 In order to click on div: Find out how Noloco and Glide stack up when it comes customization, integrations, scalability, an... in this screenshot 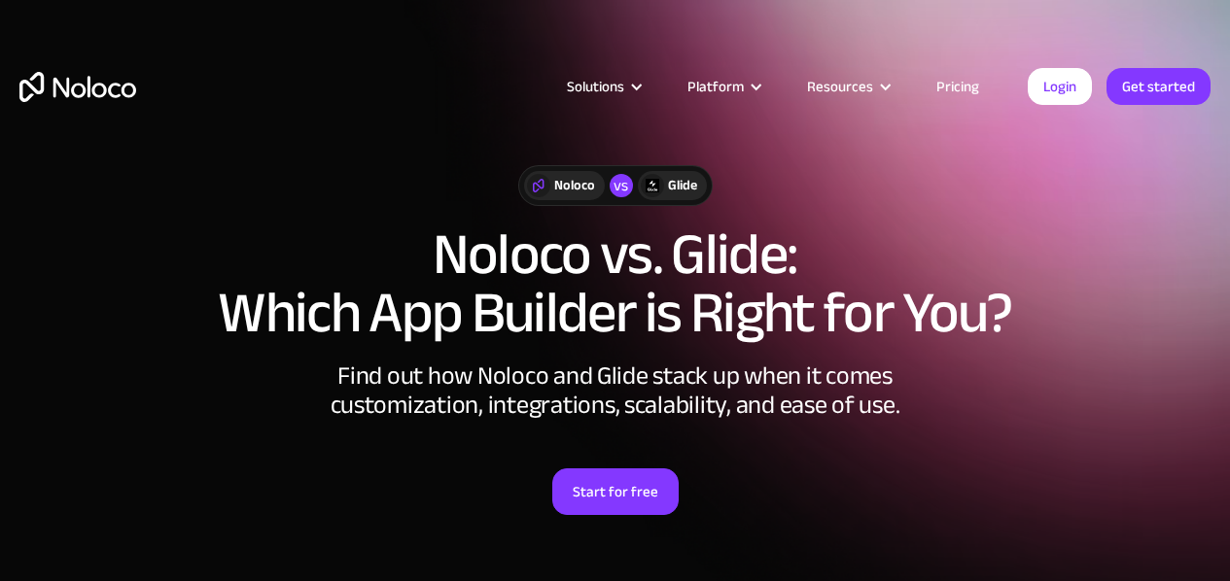, I will do `click(615, 391)`.